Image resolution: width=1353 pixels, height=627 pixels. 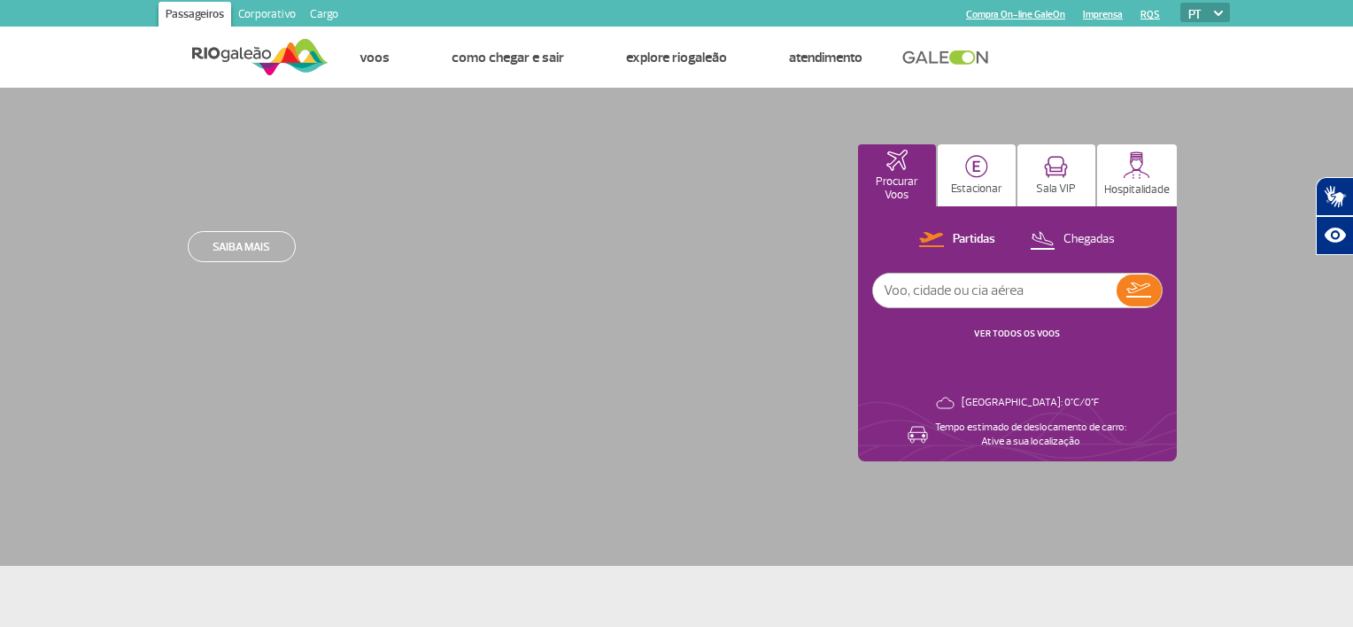 What do you see at coordinates (1056, 175) in the screenshot?
I see `button: Sala VIP` at bounding box center [1056, 175].